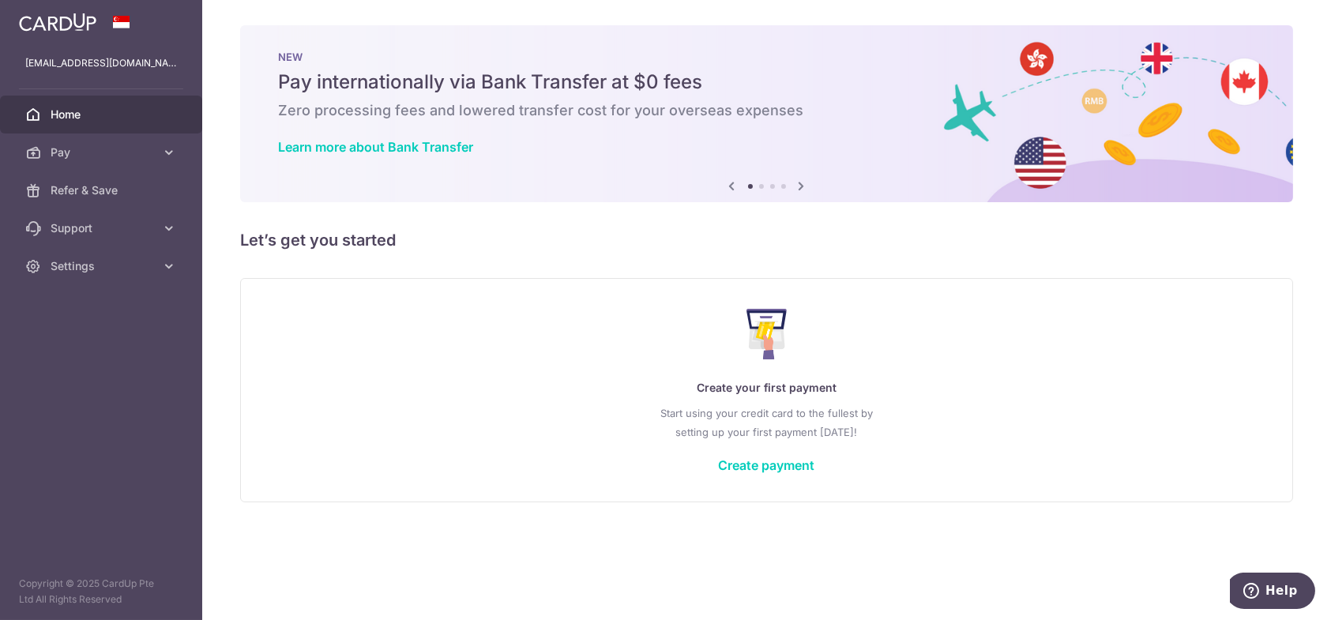  What do you see at coordinates (766, 114) in the screenshot?
I see `img: Bank transfer banner` at bounding box center [766, 114].